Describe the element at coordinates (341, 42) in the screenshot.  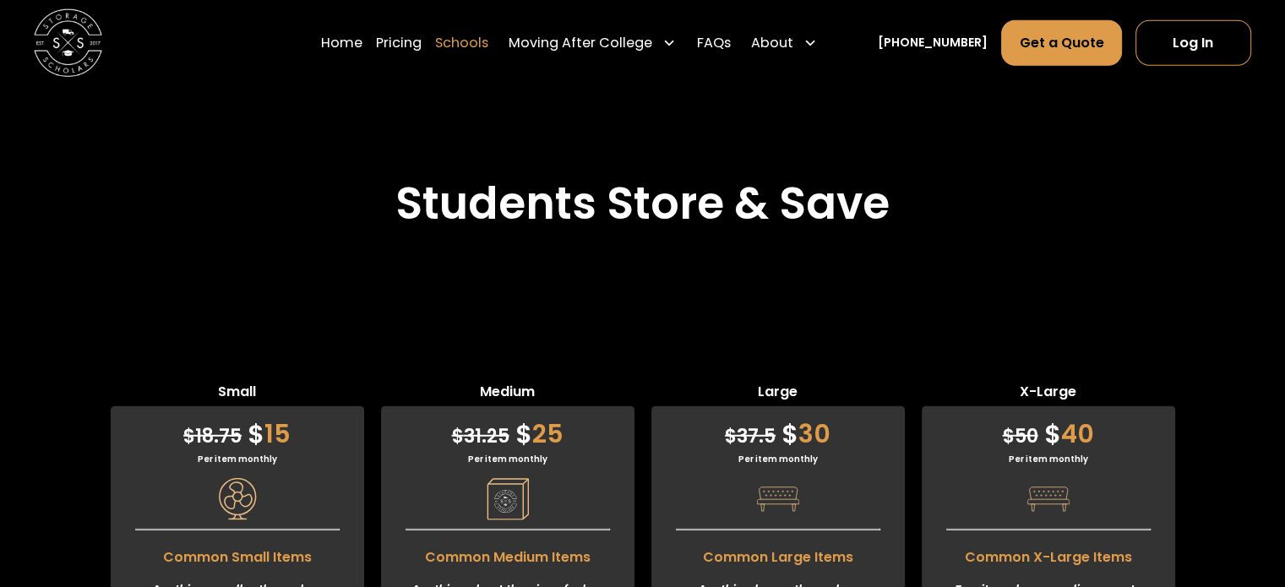
I see `a: Home` at that location.